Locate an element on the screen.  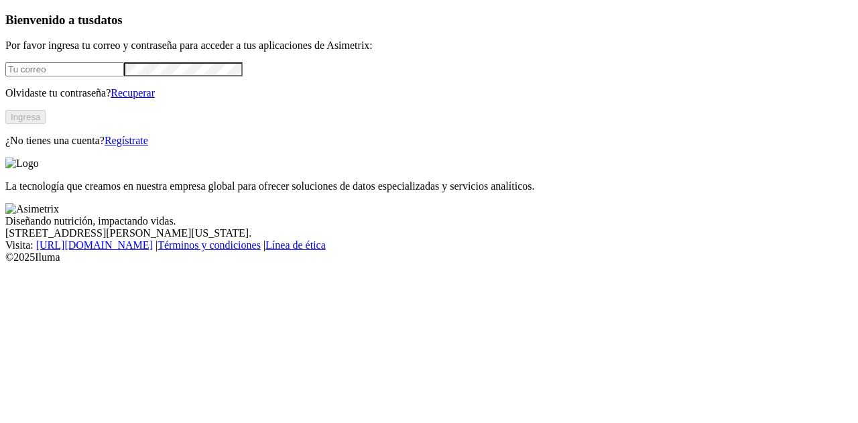
a: Línea de ética is located at coordinates (296, 245).